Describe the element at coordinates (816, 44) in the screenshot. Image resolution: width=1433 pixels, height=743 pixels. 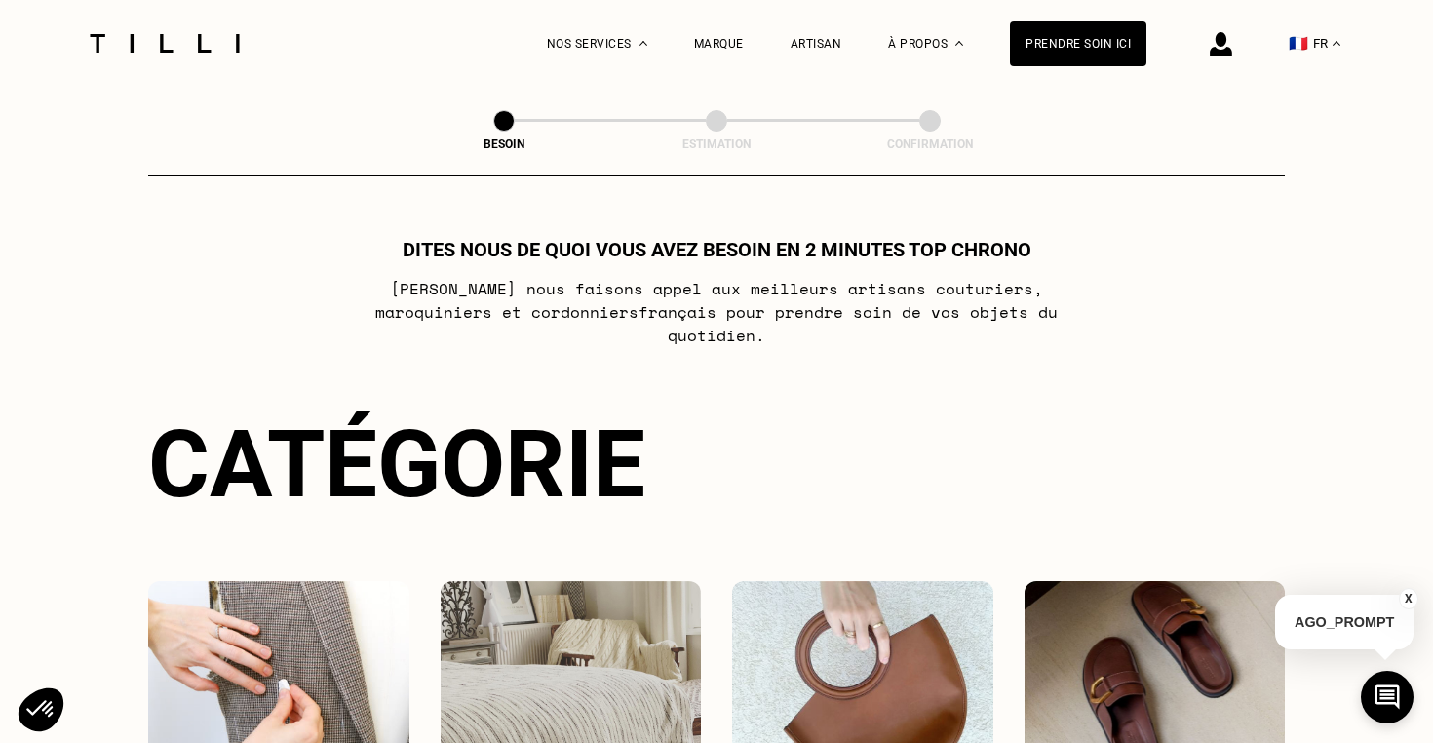
I see `a: Artisan` at that location.